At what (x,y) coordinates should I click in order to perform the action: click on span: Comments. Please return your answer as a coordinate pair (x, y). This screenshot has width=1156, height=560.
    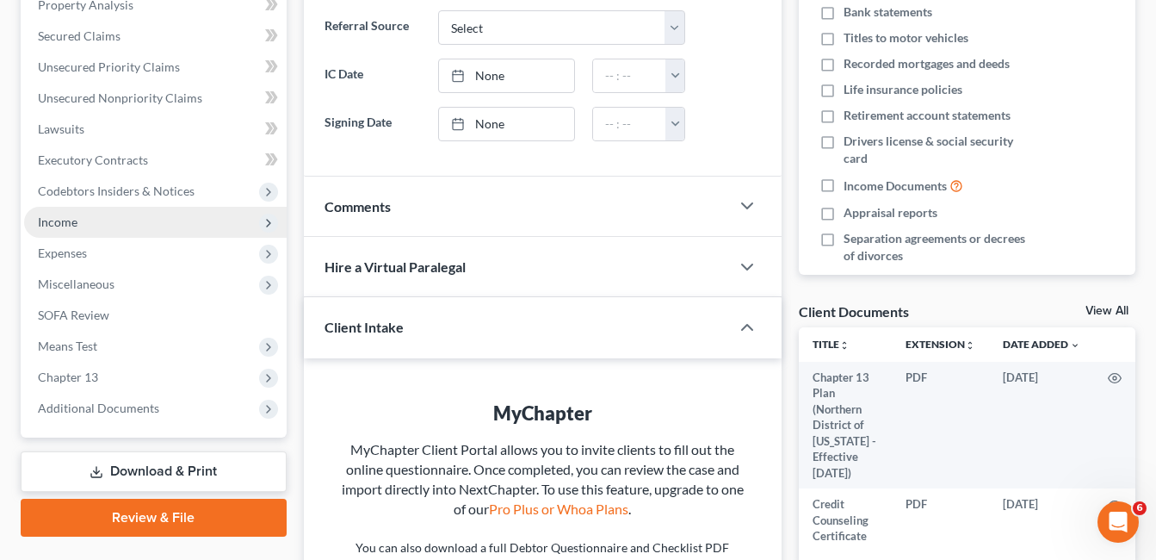
    Looking at the image, I should click on (357, 206).